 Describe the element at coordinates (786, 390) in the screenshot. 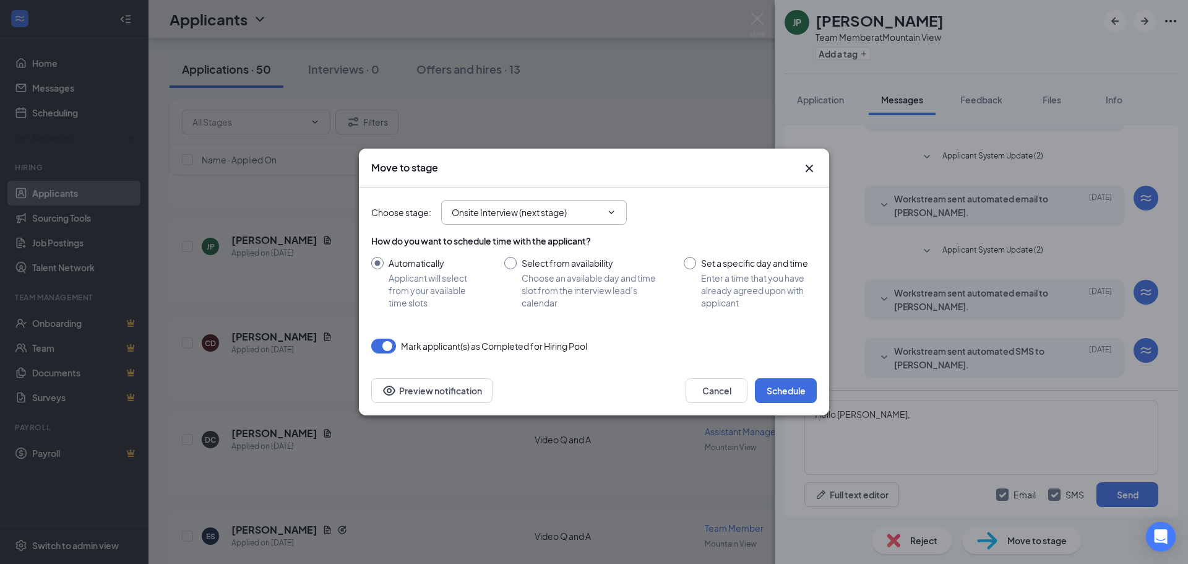

I see `button: Schedule` at that location.